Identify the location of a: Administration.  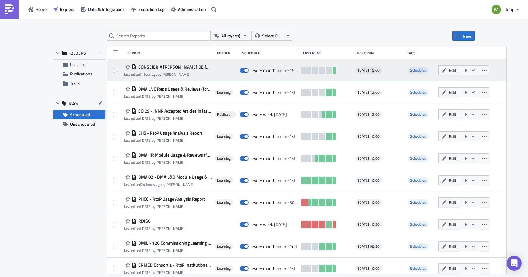
(188, 9).